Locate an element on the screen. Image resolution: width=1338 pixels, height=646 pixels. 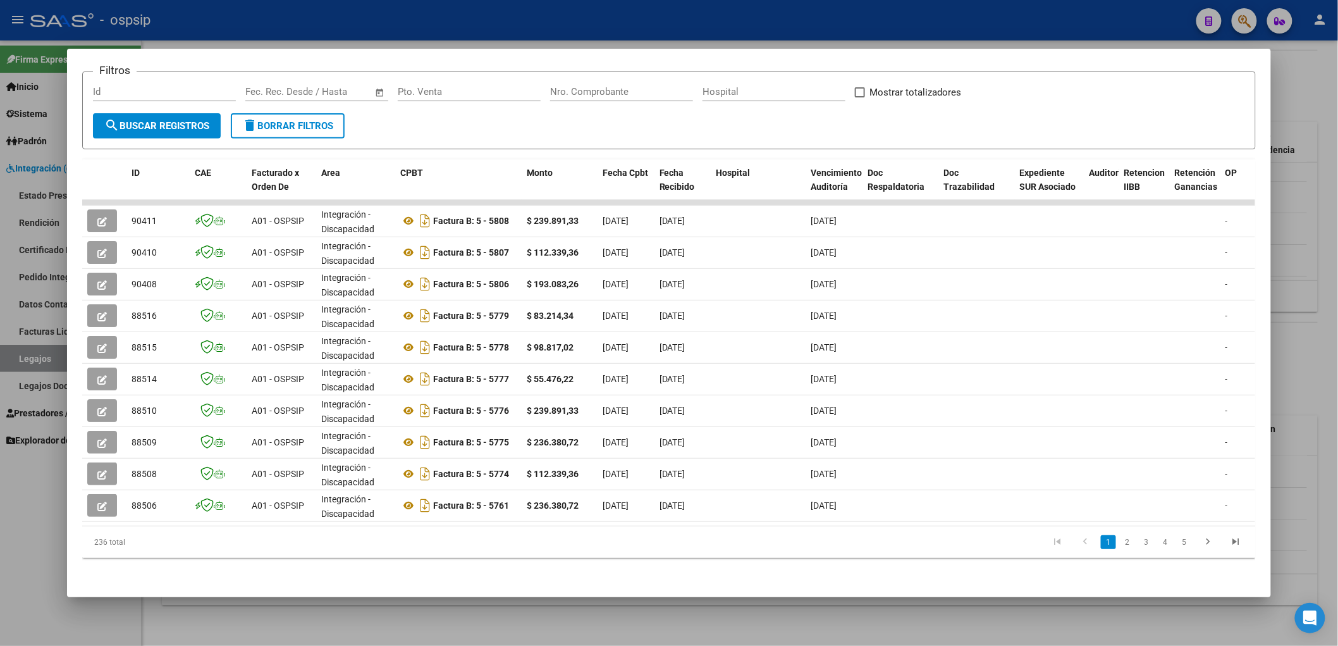
span: 88510 is located at coordinates (144, 410).